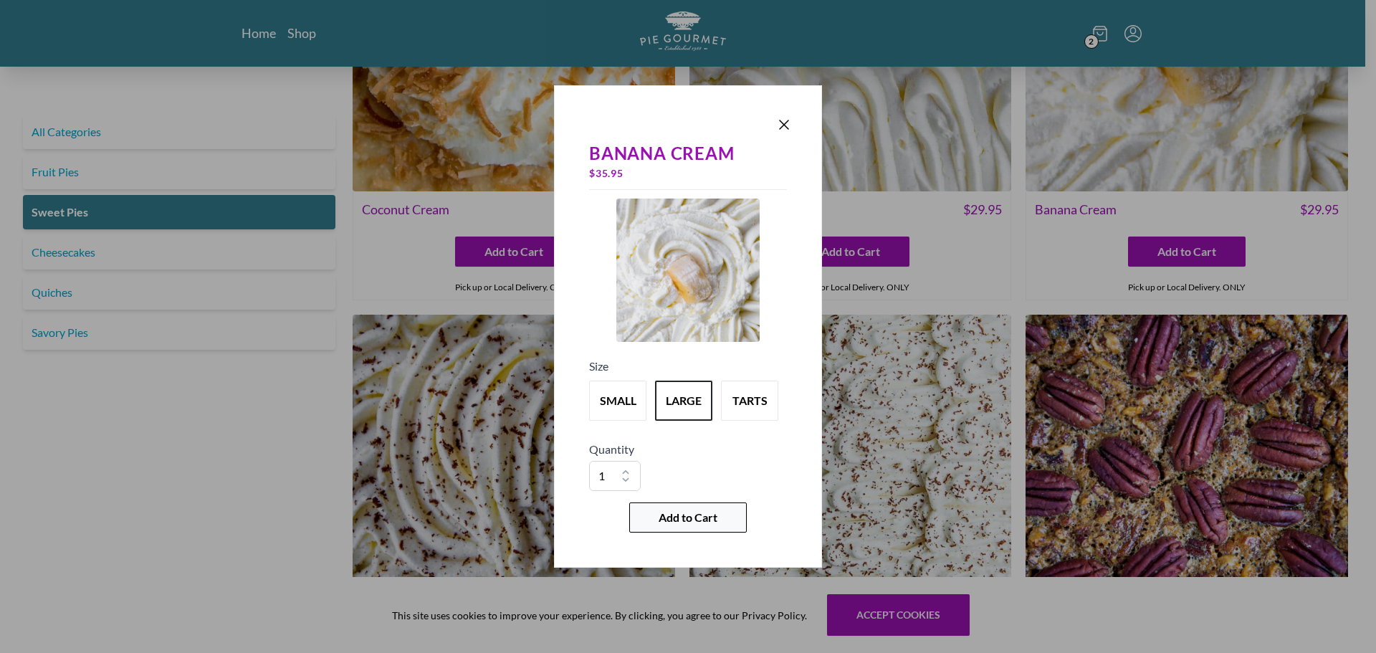 The image size is (1376, 653). What do you see at coordinates (688, 173) in the screenshot?
I see `div: $ 35.95` at bounding box center [688, 173].